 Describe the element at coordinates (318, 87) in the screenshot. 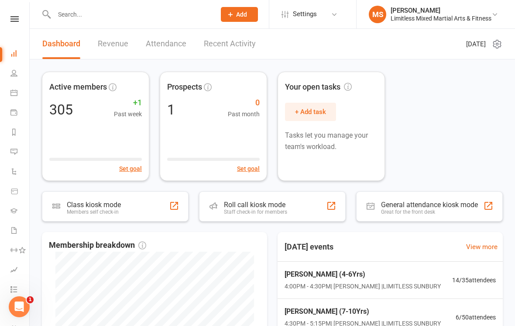

I see `span: Your open tasks` at that location.